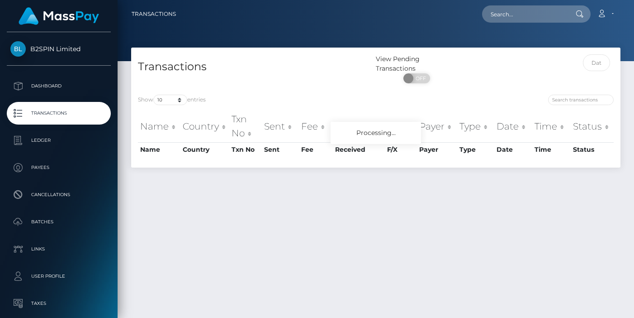  What do you see at coordinates (59, 49) in the screenshot?
I see `span: B2SPIN Limited` at bounding box center [59, 49].